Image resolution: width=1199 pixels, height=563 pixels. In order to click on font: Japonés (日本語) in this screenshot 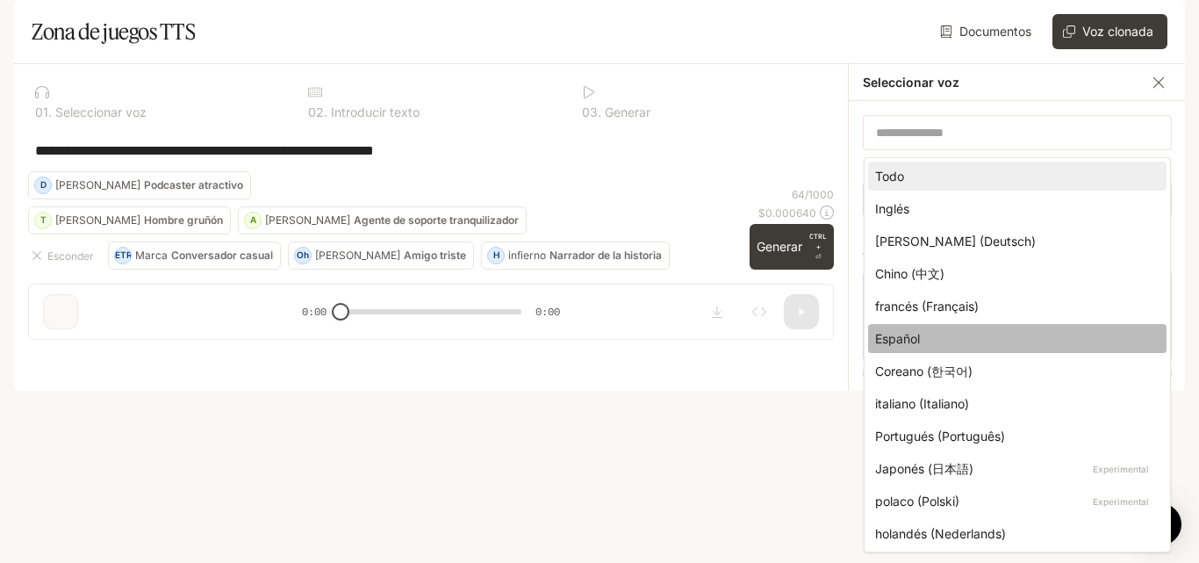, I will do `click(925, 468)`.